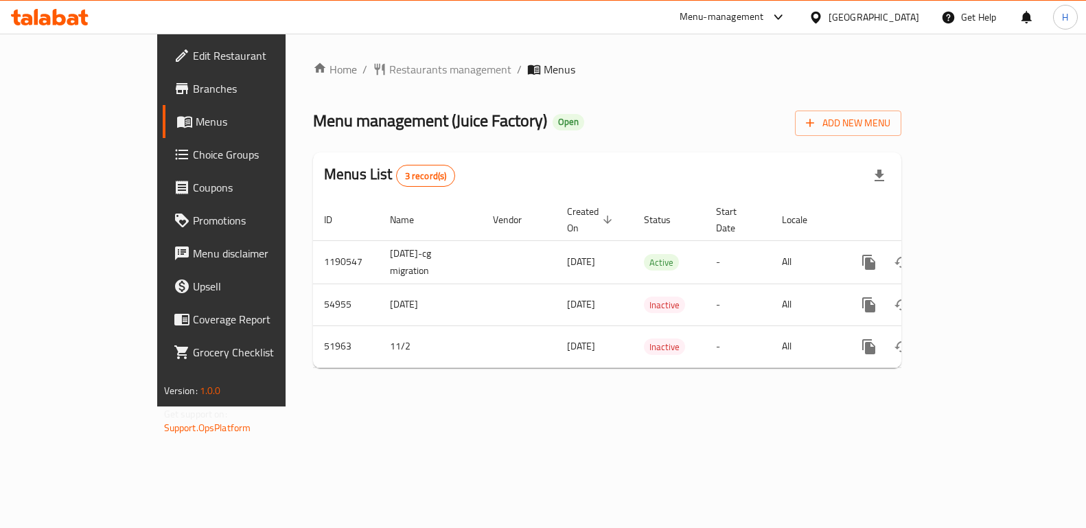  Describe the element at coordinates (803, 220) in the screenshot. I see `span: Locale` at that location.